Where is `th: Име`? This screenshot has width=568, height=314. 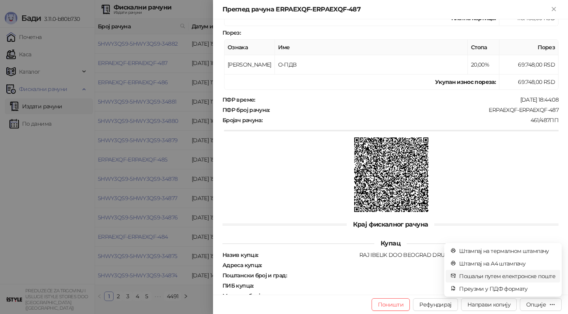 th: Име is located at coordinates (371, 47).